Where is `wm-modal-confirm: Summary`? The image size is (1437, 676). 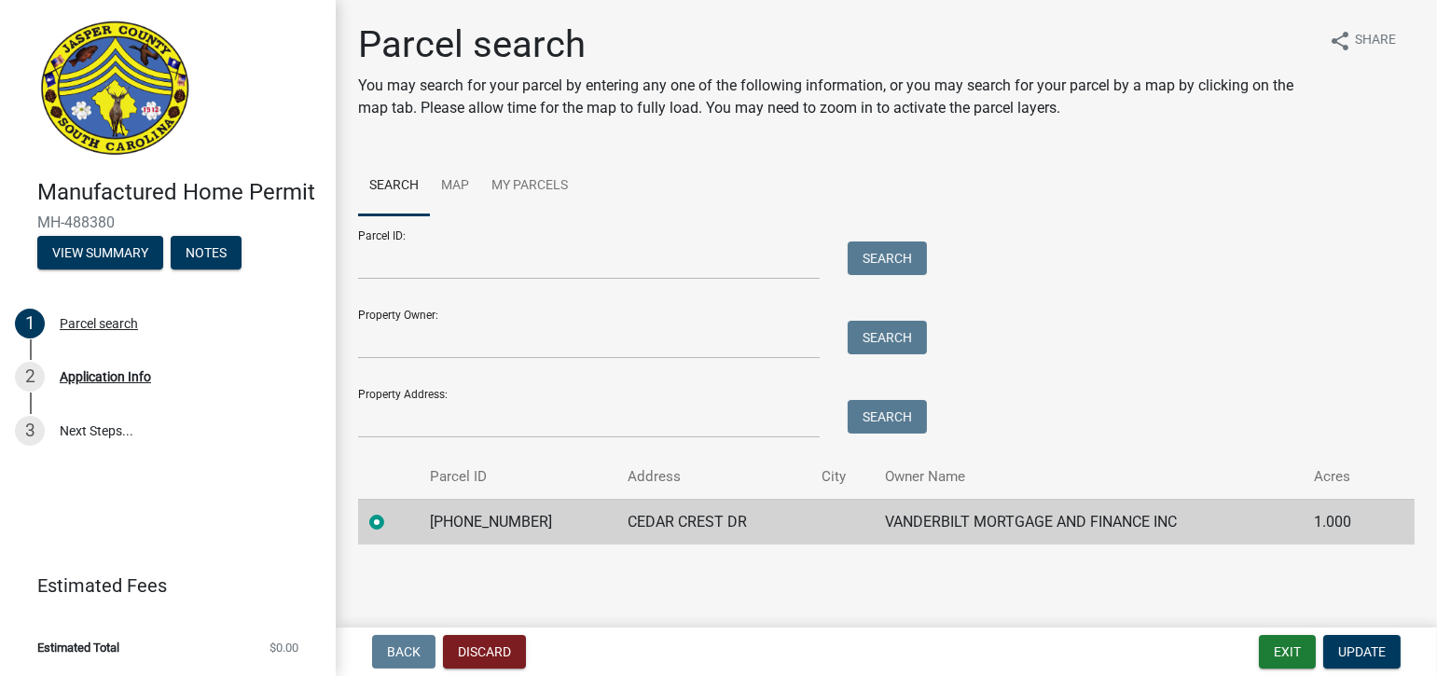 wm-modal-confirm: Summary is located at coordinates (100, 254).